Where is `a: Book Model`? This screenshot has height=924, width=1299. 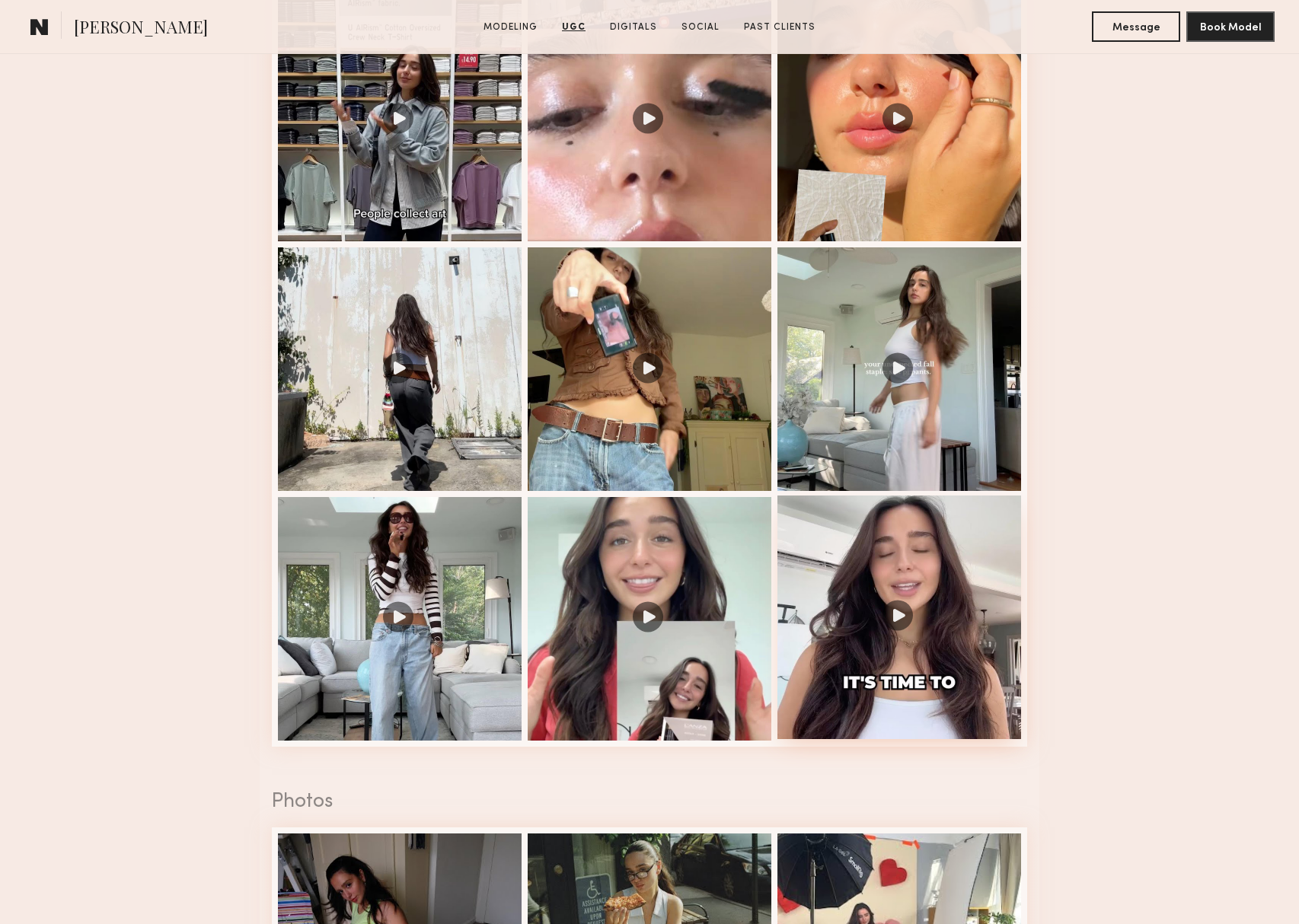 a: Book Model is located at coordinates (1231, 26).